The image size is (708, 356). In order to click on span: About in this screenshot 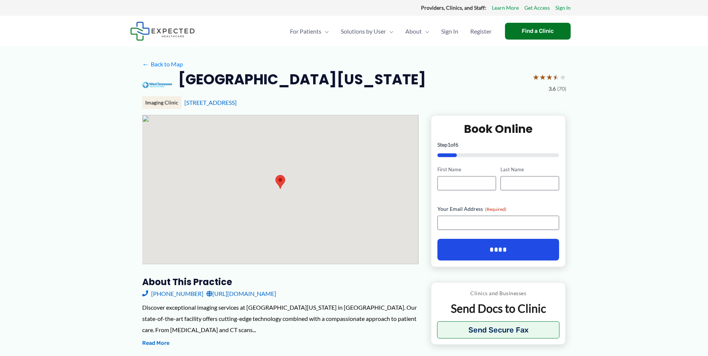, I will do `click(414, 31)`.